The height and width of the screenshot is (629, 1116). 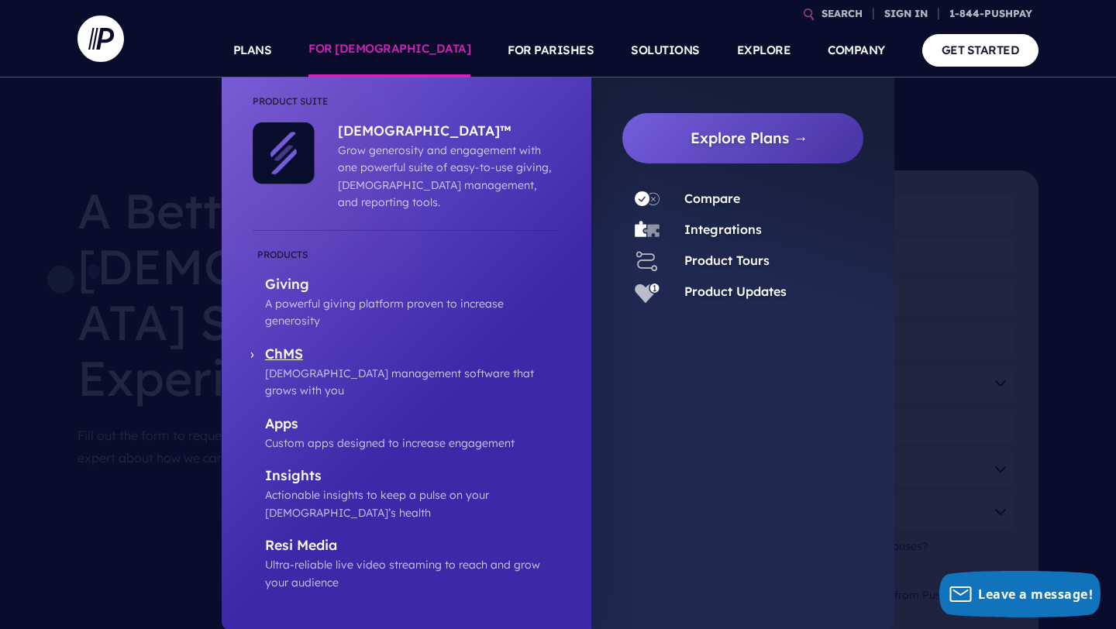 What do you see at coordinates (712, 198) in the screenshot?
I see `a: Compare` at bounding box center [712, 198].